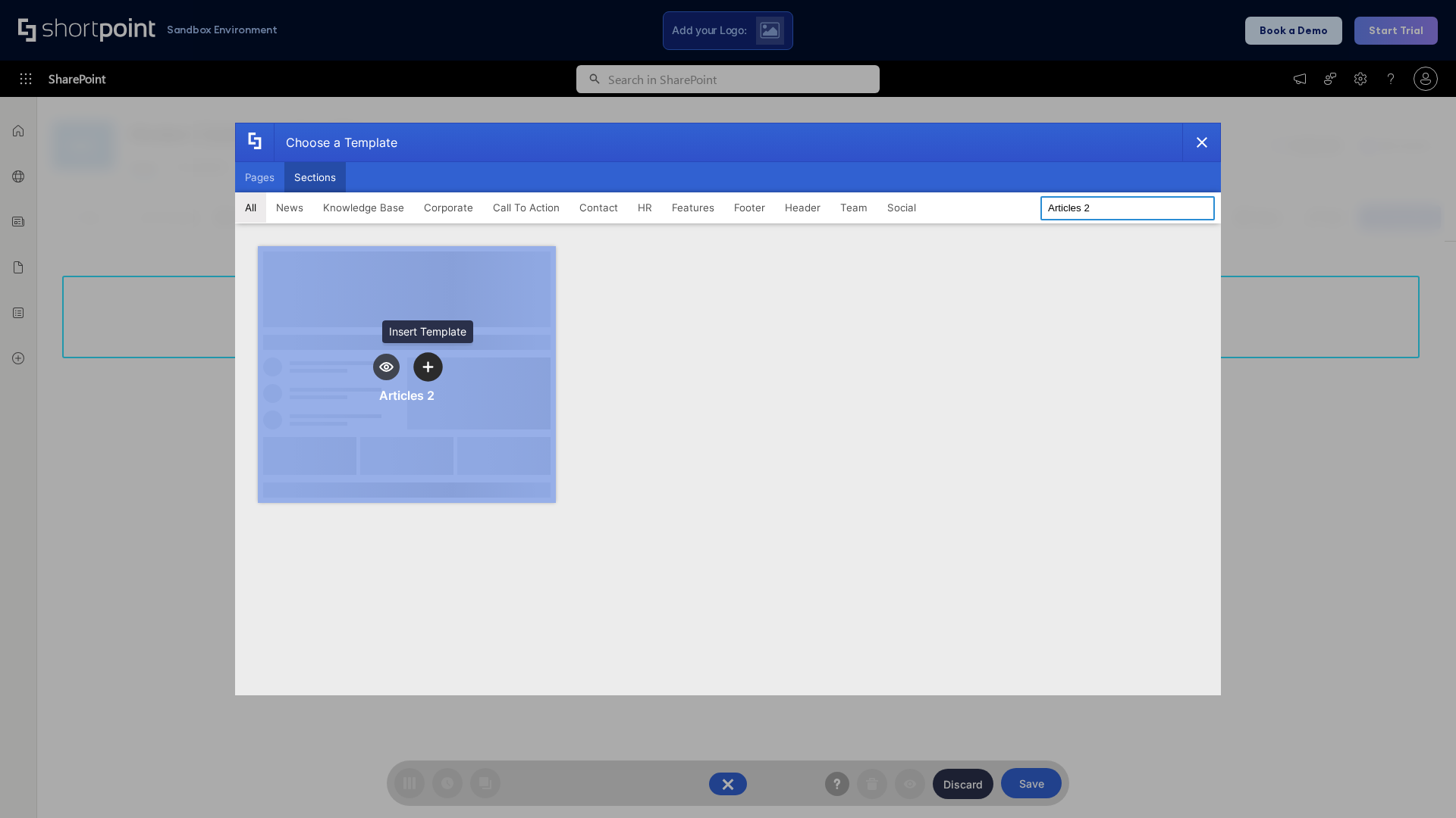 This screenshot has width=1456, height=818. I want to click on button: Team, so click(854, 207).